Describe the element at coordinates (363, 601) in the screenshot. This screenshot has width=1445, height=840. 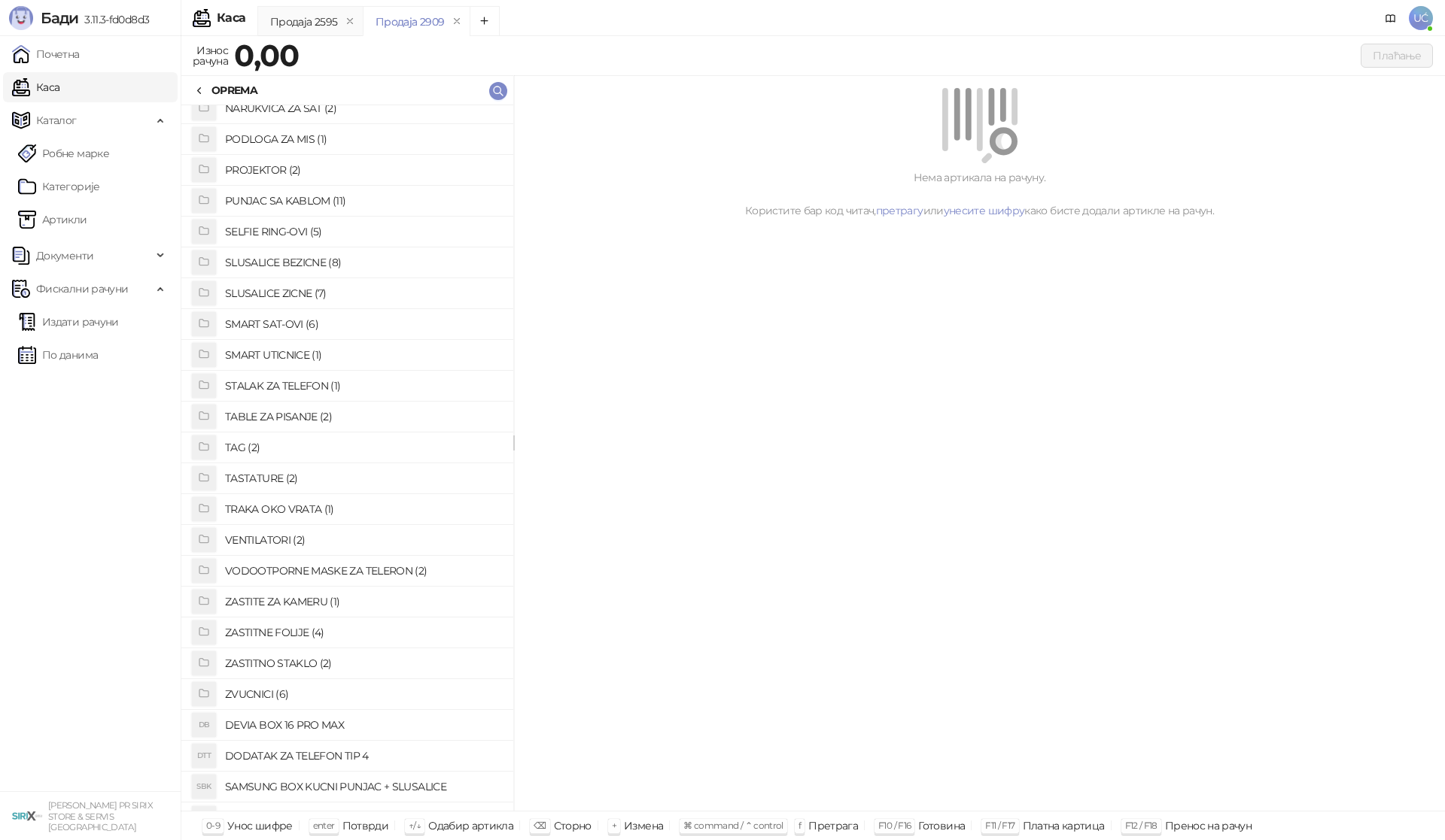
I see `h4: ZASTITE ZA KAMERU (1)` at that location.